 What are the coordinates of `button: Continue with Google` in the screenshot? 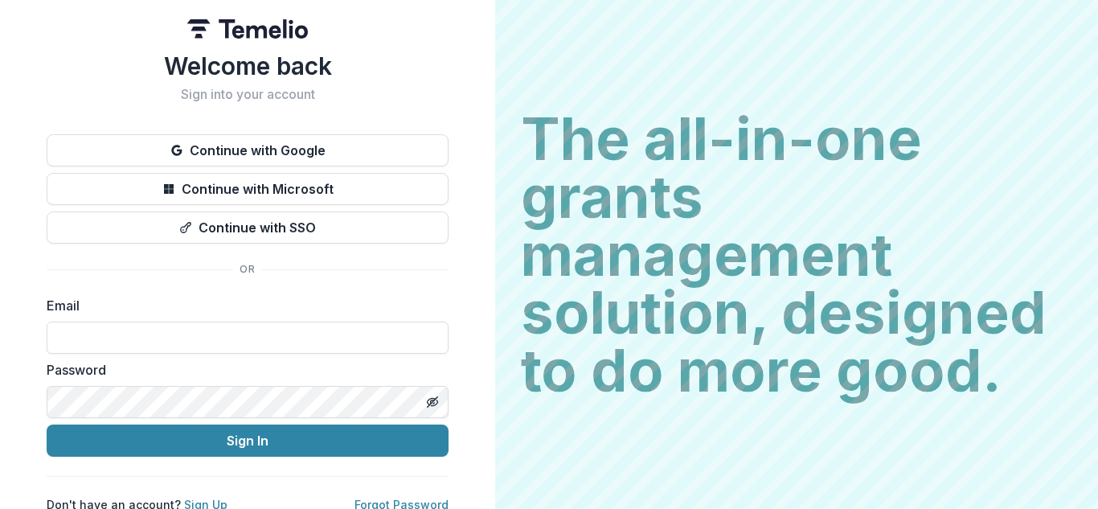 It's located at (247, 150).